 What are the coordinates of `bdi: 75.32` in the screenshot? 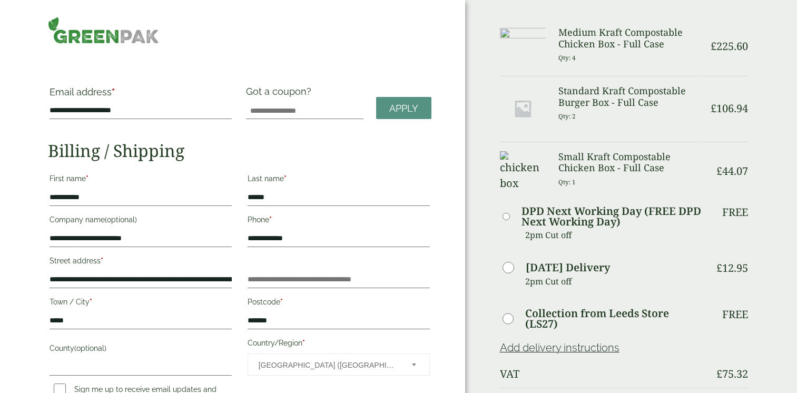 It's located at (732, 373).